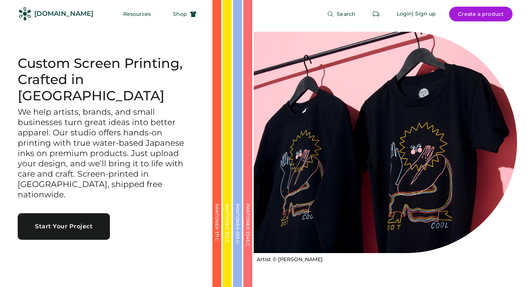 This screenshot has height=287, width=531. I want to click on img: Rendered Logo - Screens, so click(25, 14).